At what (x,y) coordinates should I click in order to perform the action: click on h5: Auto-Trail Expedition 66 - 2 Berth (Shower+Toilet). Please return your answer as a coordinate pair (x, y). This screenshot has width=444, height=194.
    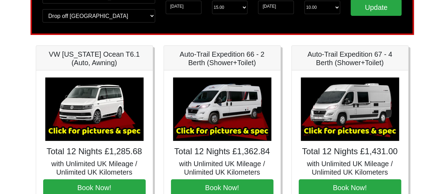
    Looking at the image, I should click on (222, 58).